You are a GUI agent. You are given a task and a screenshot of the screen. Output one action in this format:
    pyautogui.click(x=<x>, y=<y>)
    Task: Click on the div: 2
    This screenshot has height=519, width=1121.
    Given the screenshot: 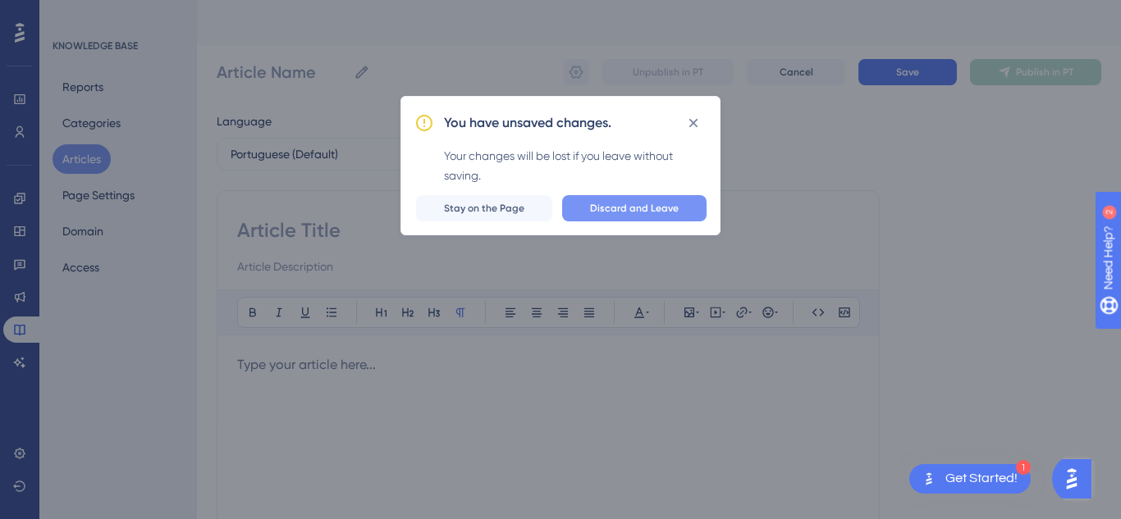 What is the action you would take?
    pyautogui.click(x=117, y=15)
    